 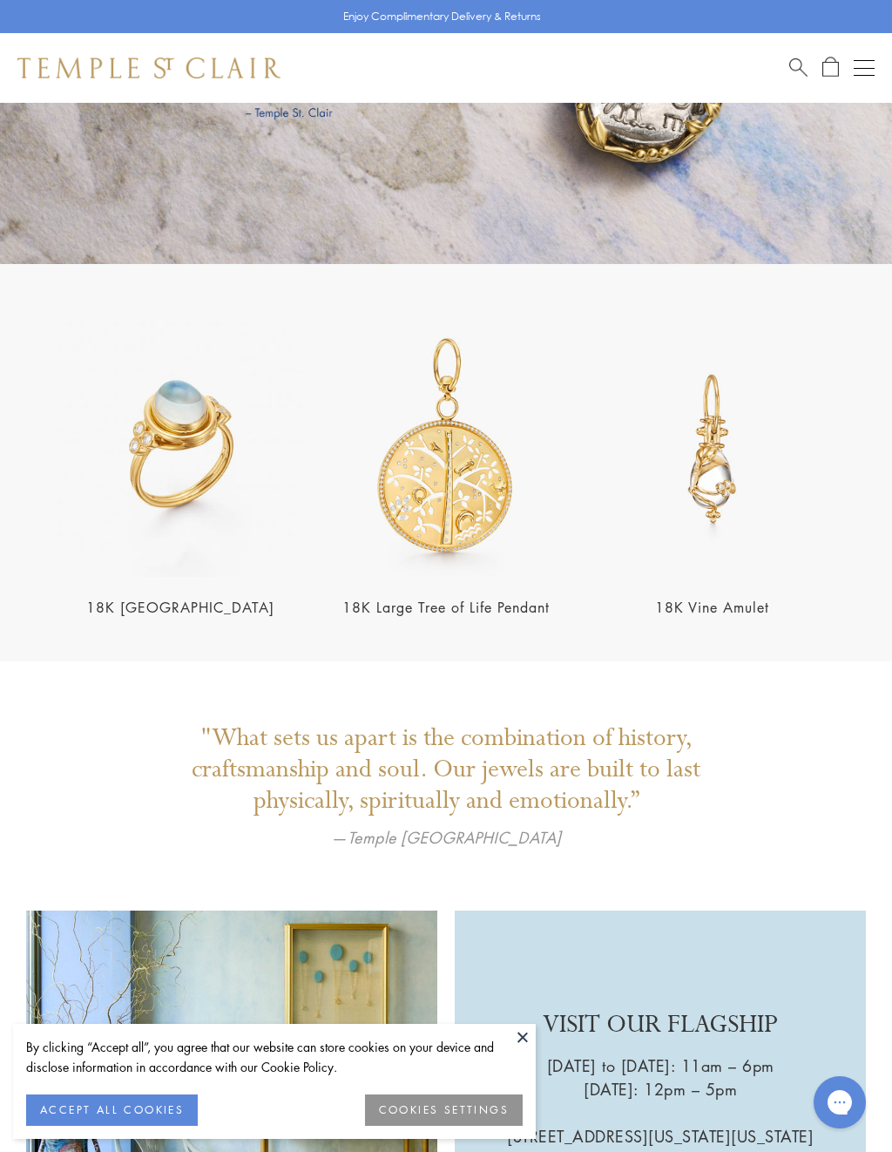 What do you see at coordinates (712, 448) in the screenshot?
I see `img: P51816-E11VINE` at bounding box center [712, 448].